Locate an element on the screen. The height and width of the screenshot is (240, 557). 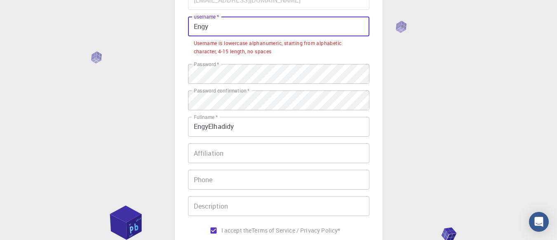
label: username is located at coordinates (206, 16).